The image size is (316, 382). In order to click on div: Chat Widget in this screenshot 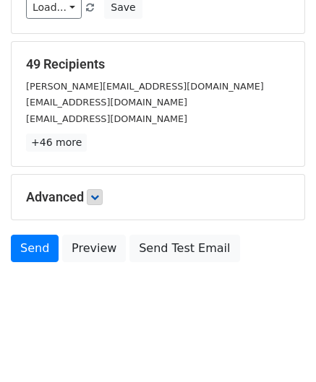, I will do `click(279, 347)`.